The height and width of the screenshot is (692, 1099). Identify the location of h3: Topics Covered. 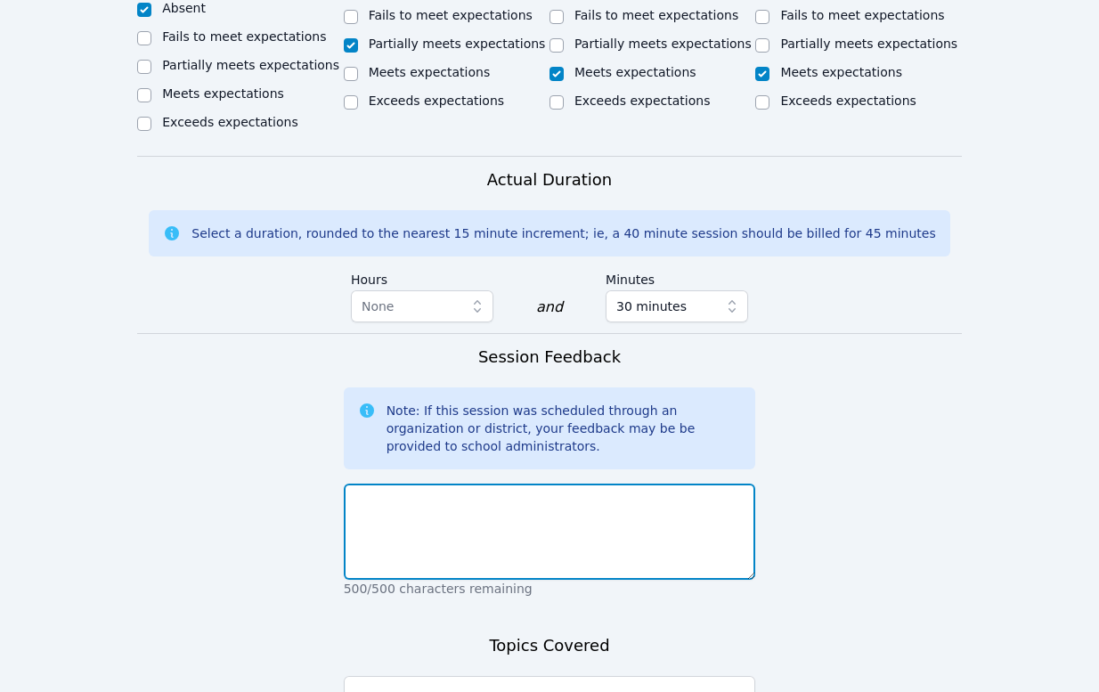
(549, 646).